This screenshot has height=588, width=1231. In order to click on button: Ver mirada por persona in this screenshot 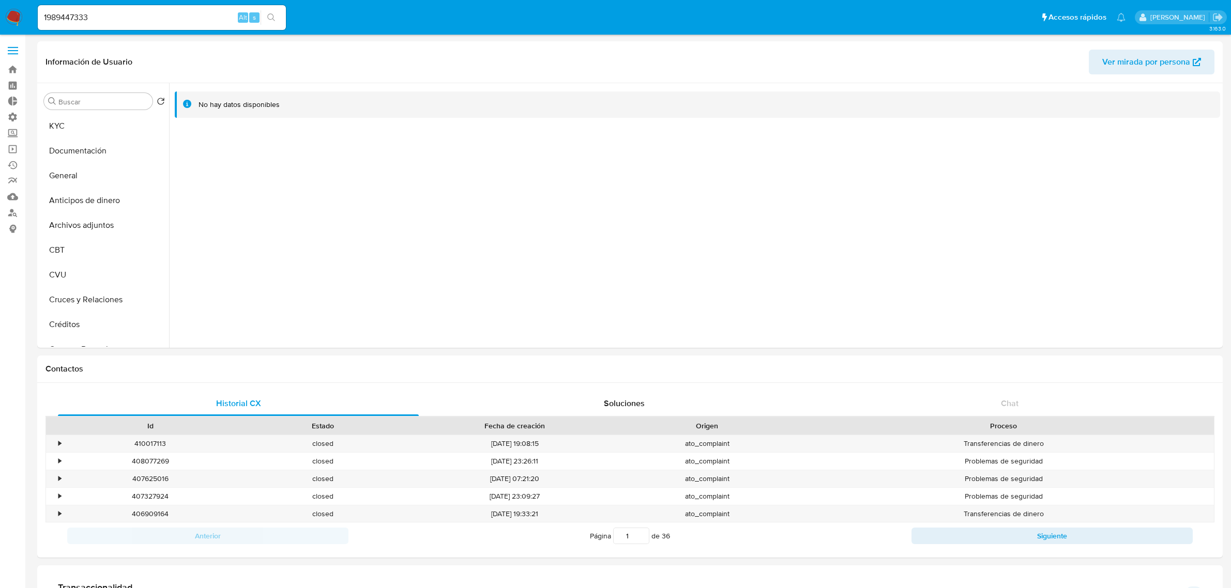, I will do `click(1151, 62)`.